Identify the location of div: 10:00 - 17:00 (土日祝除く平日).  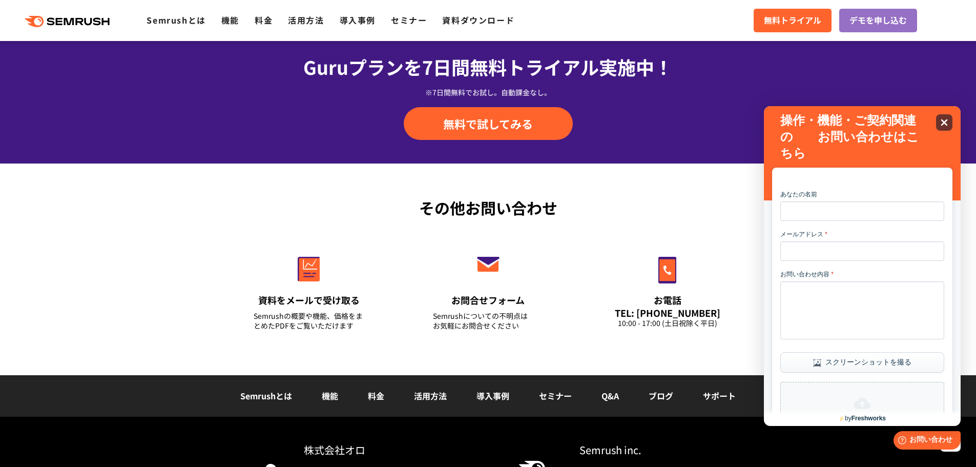
(668, 323).